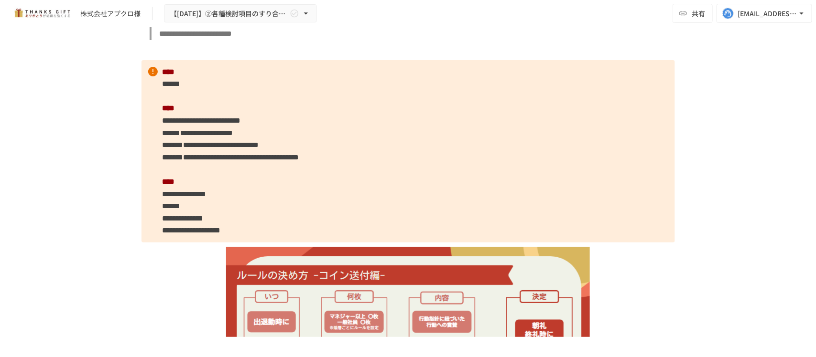 This screenshot has height=357, width=816. Describe the element at coordinates (42, 13) in the screenshot. I see `img: mMP1OxWUAhQbsRWCurg7vIHe5HqDpP7qZo7fRoNLXQh` at that location.